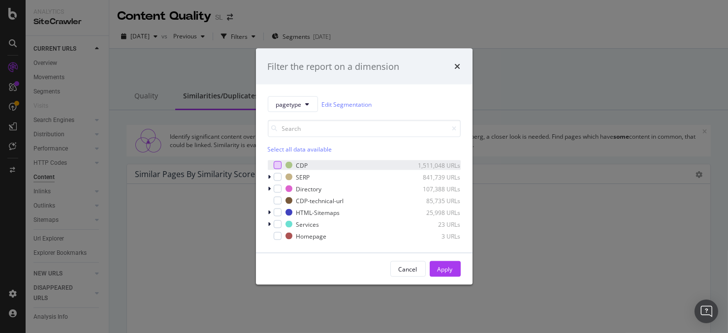 This screenshot has height=333, width=728. What do you see at coordinates (364, 149) in the screenshot?
I see `div: Select all data available` at bounding box center [364, 149].